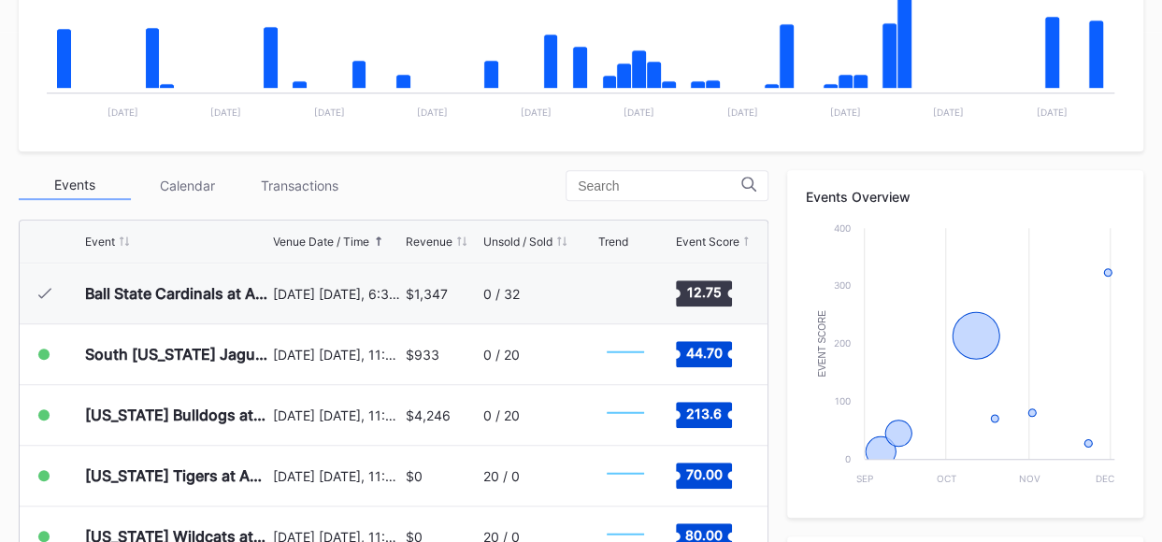  I want to click on div: $4,246, so click(428, 415).